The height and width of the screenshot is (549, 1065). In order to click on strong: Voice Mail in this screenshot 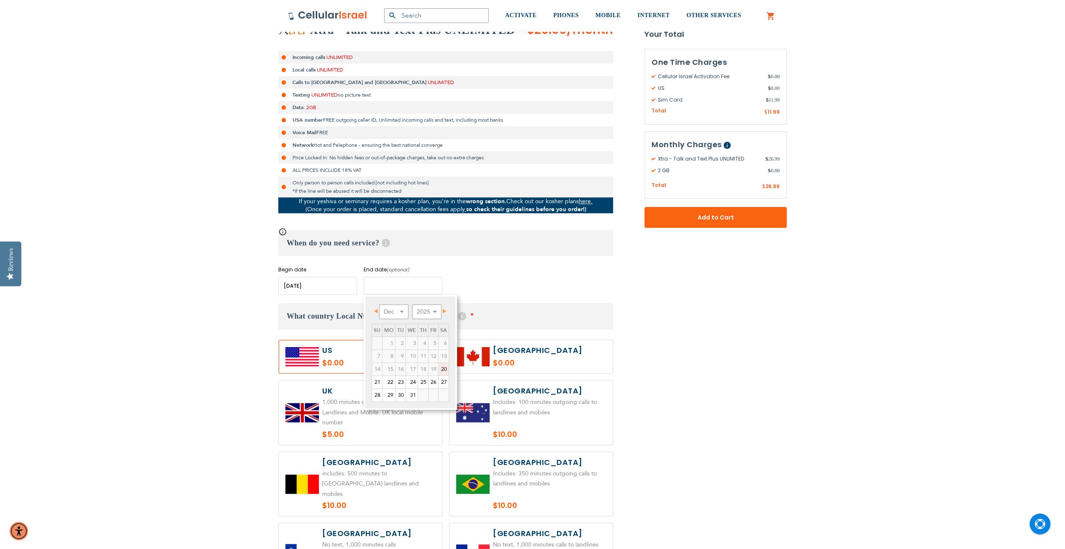, I will do `click(304, 133)`.